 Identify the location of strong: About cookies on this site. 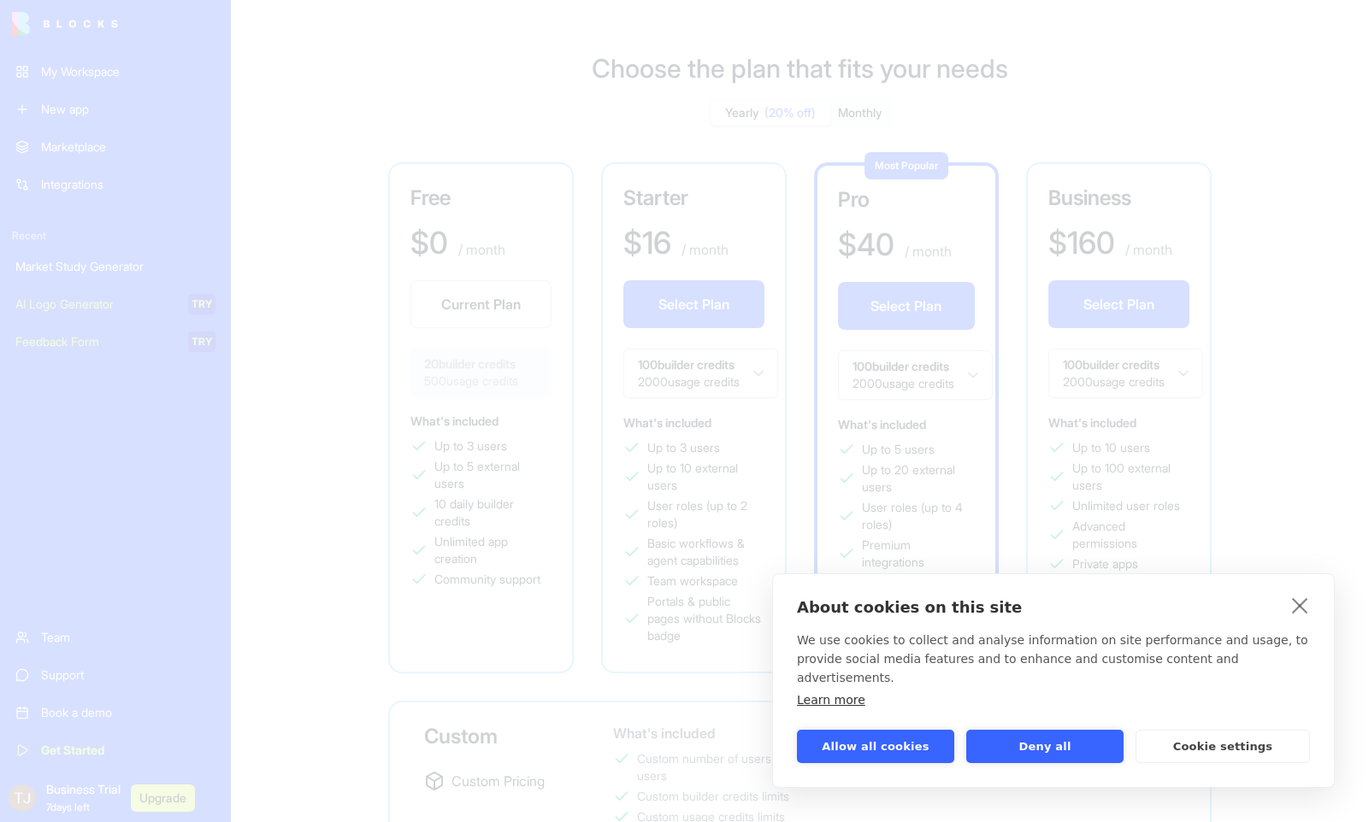
(909, 607).